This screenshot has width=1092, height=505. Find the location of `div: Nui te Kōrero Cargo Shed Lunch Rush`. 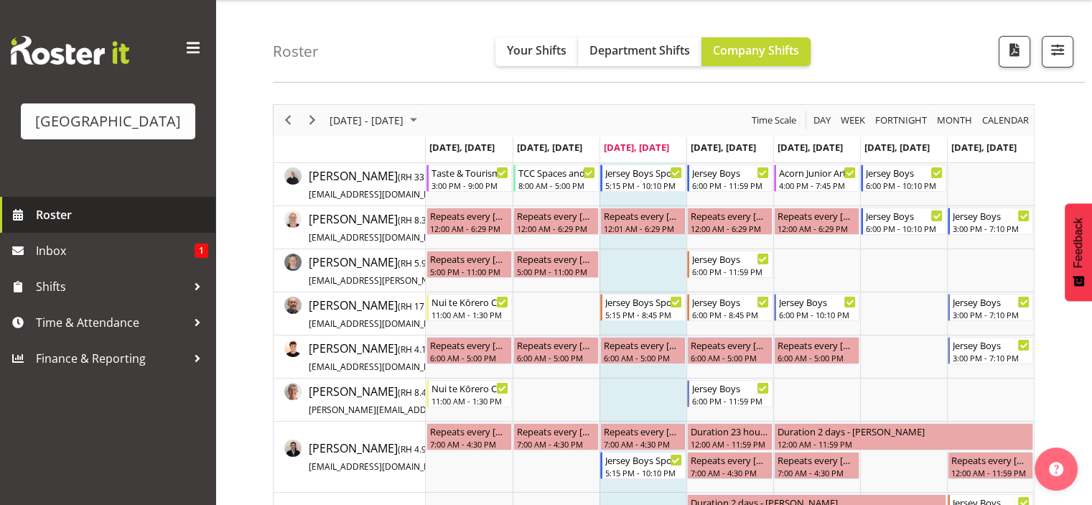

div: Nui te Kōrero Cargo Shed Lunch Rush is located at coordinates (470, 302).